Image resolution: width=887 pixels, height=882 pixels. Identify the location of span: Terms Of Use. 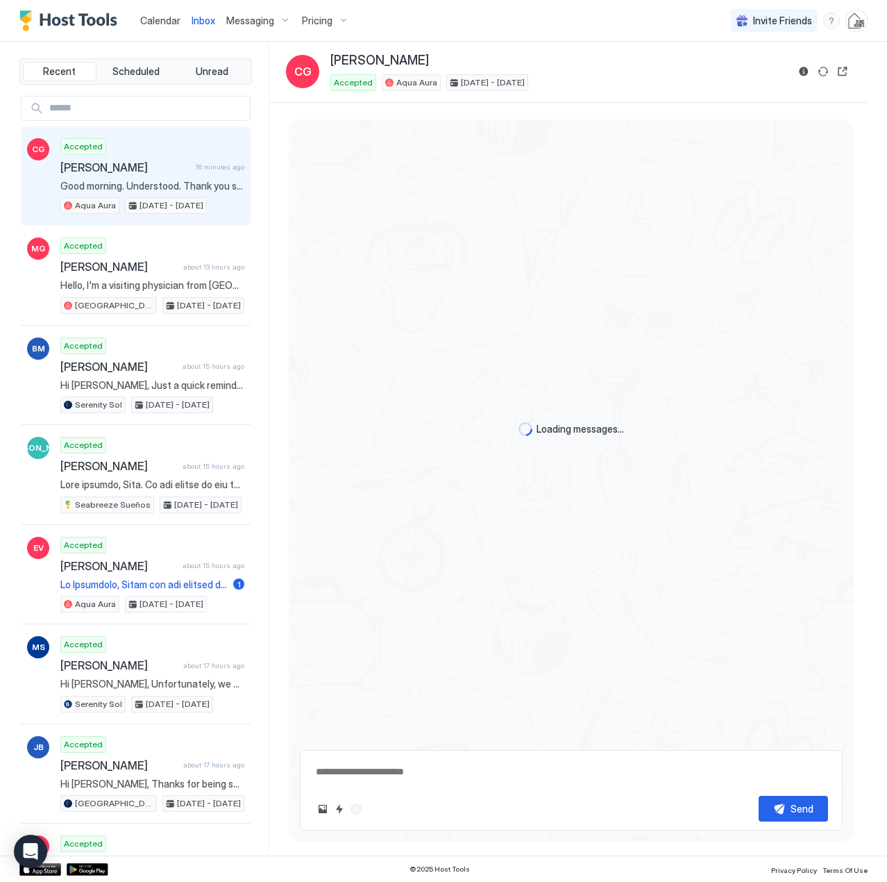
(845, 870).